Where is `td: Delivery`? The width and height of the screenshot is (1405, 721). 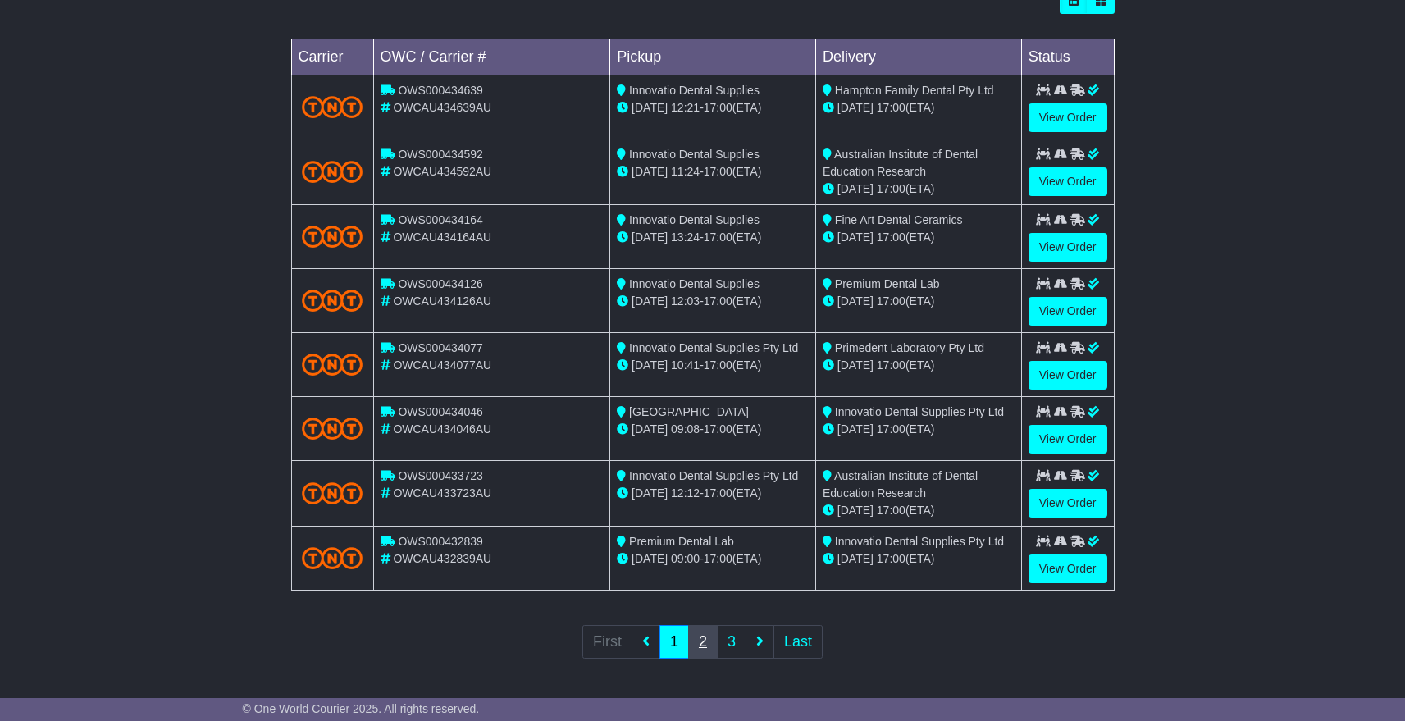
td: Delivery is located at coordinates (918, 57).